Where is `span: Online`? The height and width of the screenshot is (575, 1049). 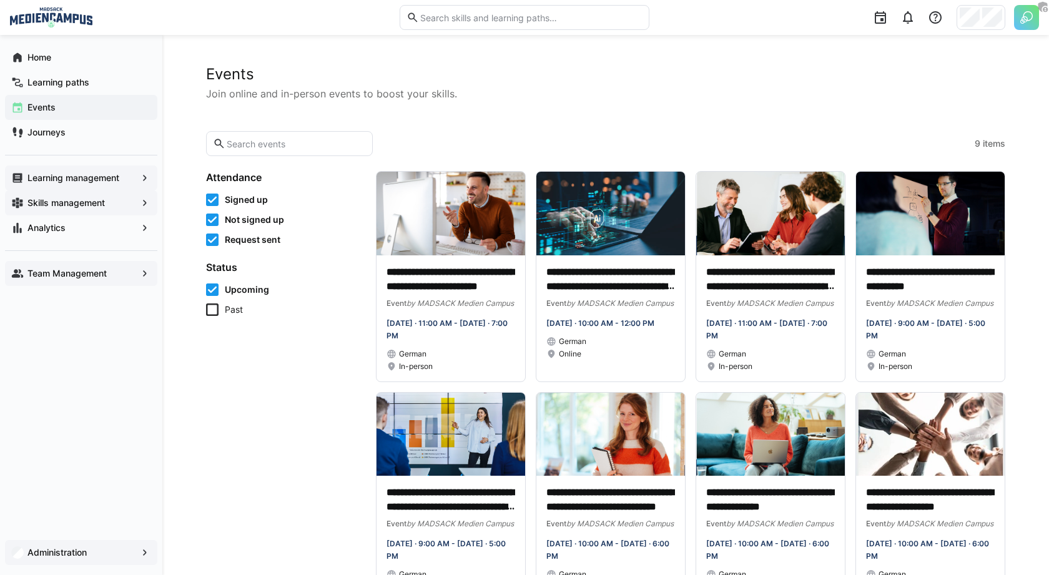 span: Online is located at coordinates (570, 354).